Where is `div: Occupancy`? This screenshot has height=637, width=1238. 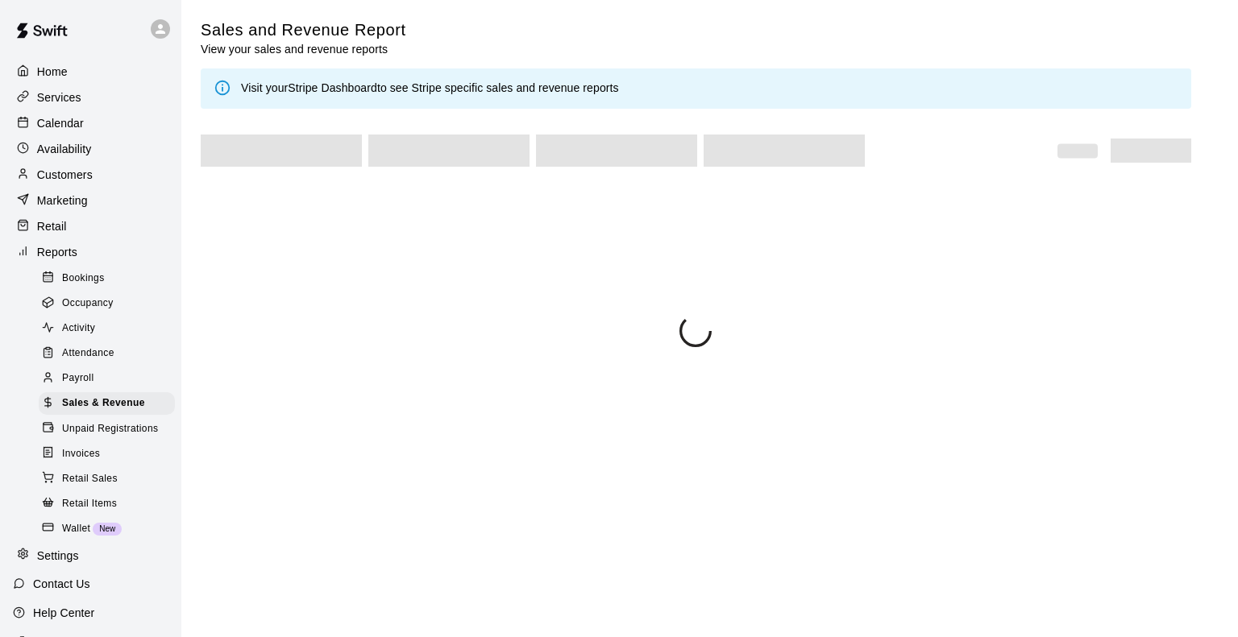 div: Occupancy is located at coordinates (106, 304).